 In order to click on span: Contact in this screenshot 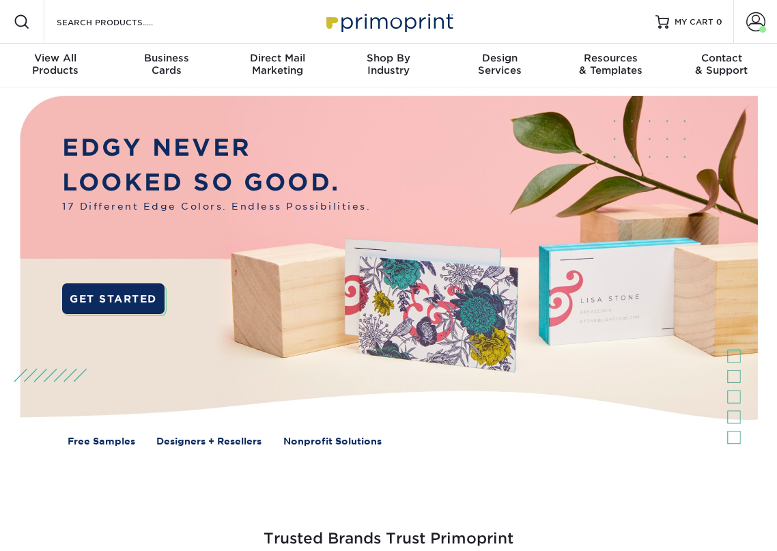, I will do `click(721, 58)`.